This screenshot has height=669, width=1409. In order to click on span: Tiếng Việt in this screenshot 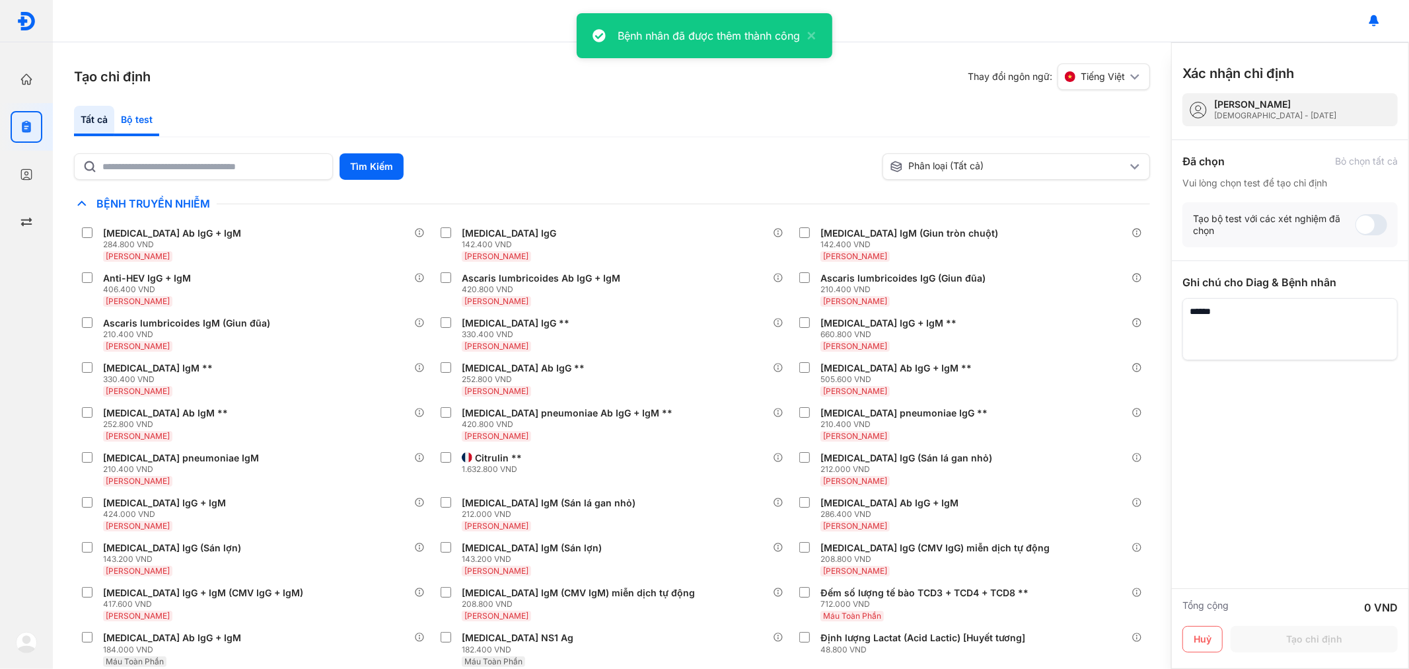, I will do `click(1103, 77)`.